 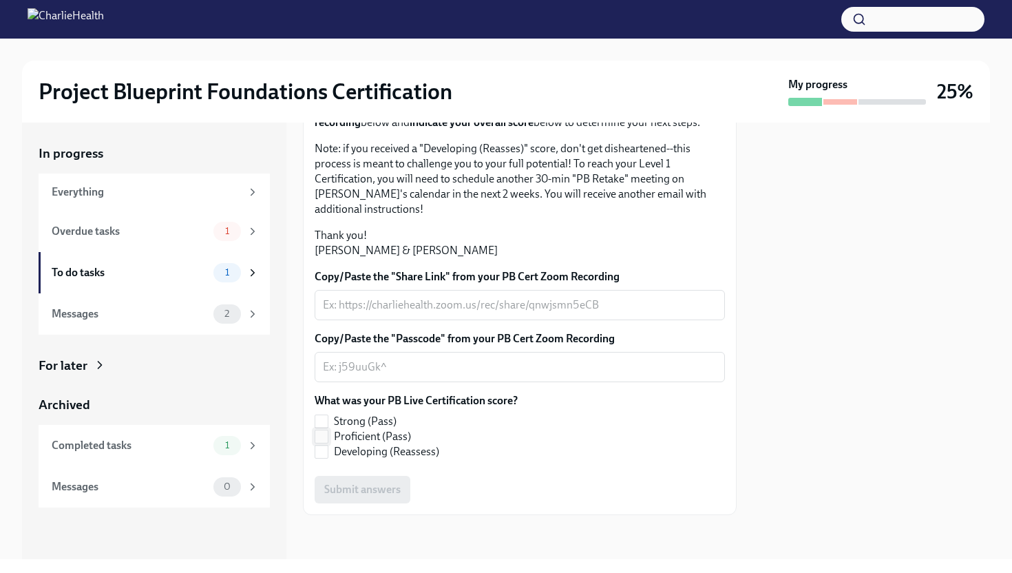 What do you see at coordinates (154, 366) in the screenshot?
I see `a: For later` at bounding box center [154, 366].